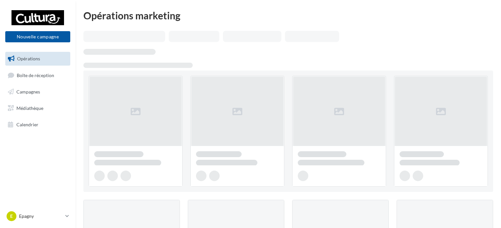  Describe the element at coordinates (38, 75) in the screenshot. I see `a: Boîte de réception` at that location.